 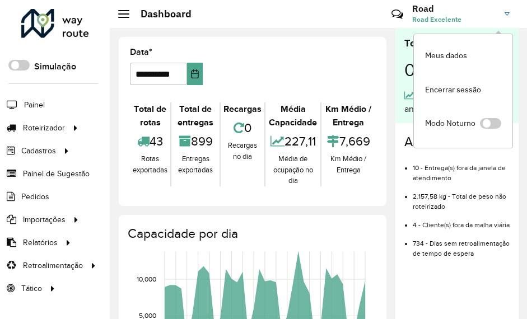 What do you see at coordinates (195, 74) in the screenshot?
I see `button: Choose Date` at bounding box center [195, 74].